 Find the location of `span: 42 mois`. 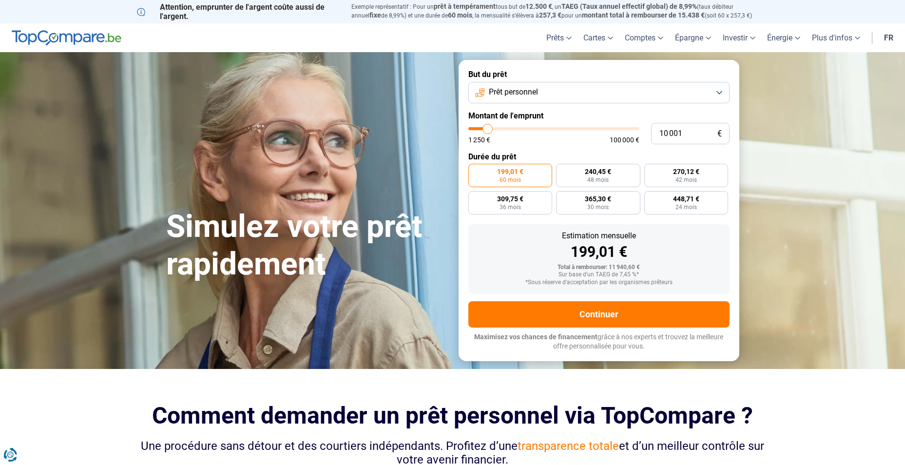

span: 42 mois is located at coordinates (686, 180).